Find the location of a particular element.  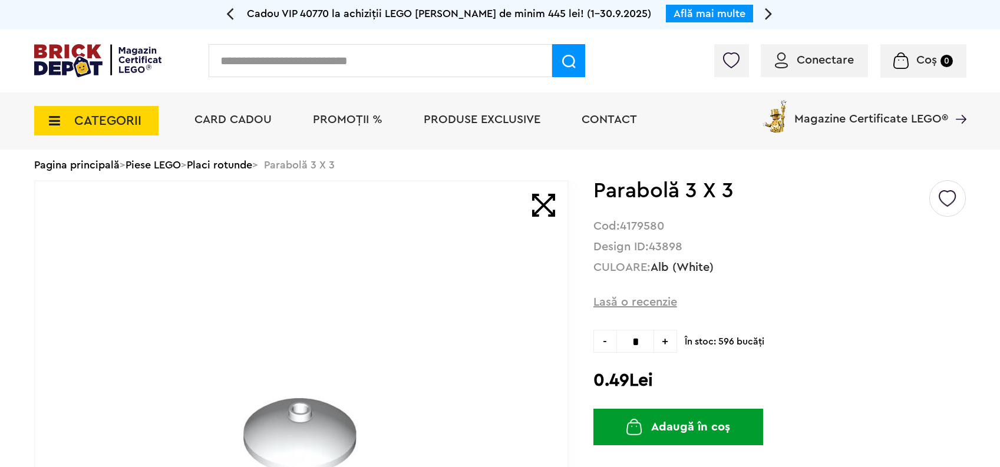

span: Produse exclusive is located at coordinates (482, 120).